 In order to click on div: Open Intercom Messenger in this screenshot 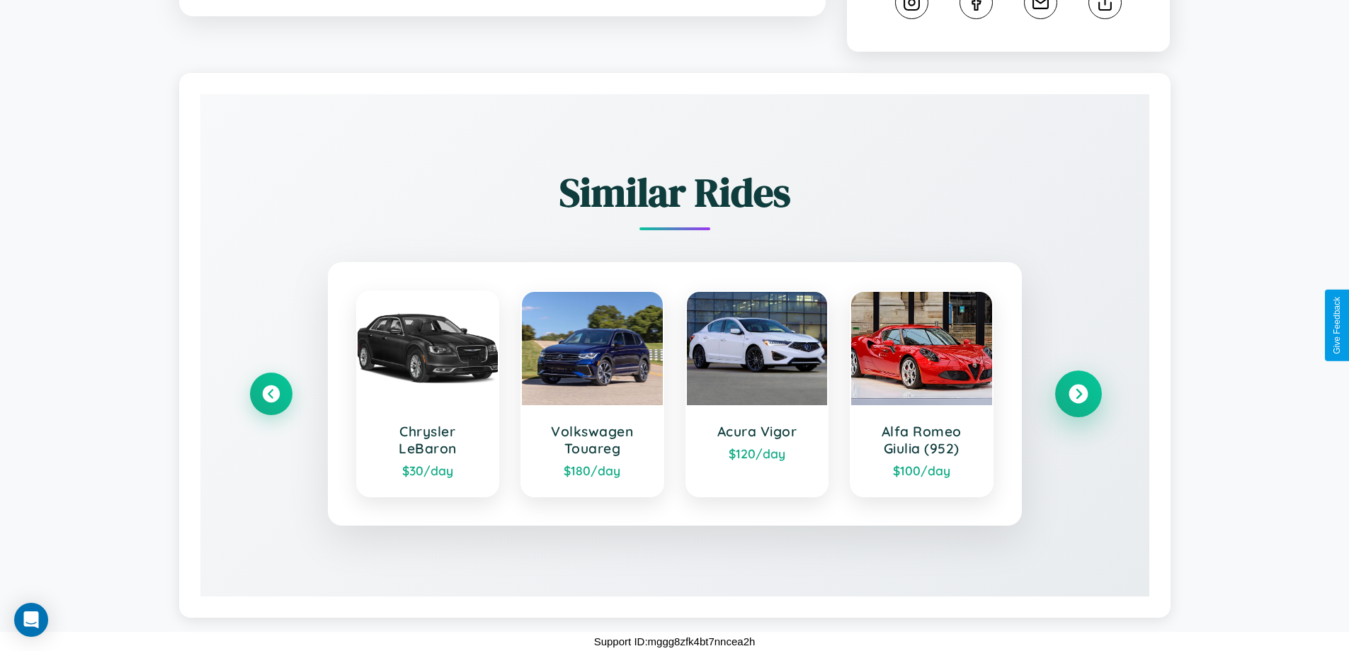, I will do `click(31, 619)`.